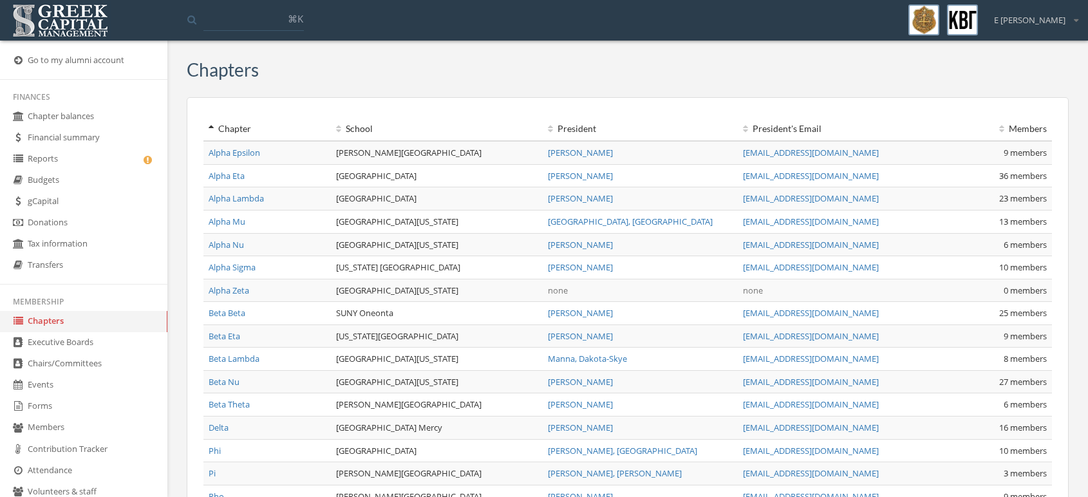 The height and width of the screenshot is (497, 1088). Describe the element at coordinates (1023, 428) in the screenshot. I see `span: 16 members` at that location.